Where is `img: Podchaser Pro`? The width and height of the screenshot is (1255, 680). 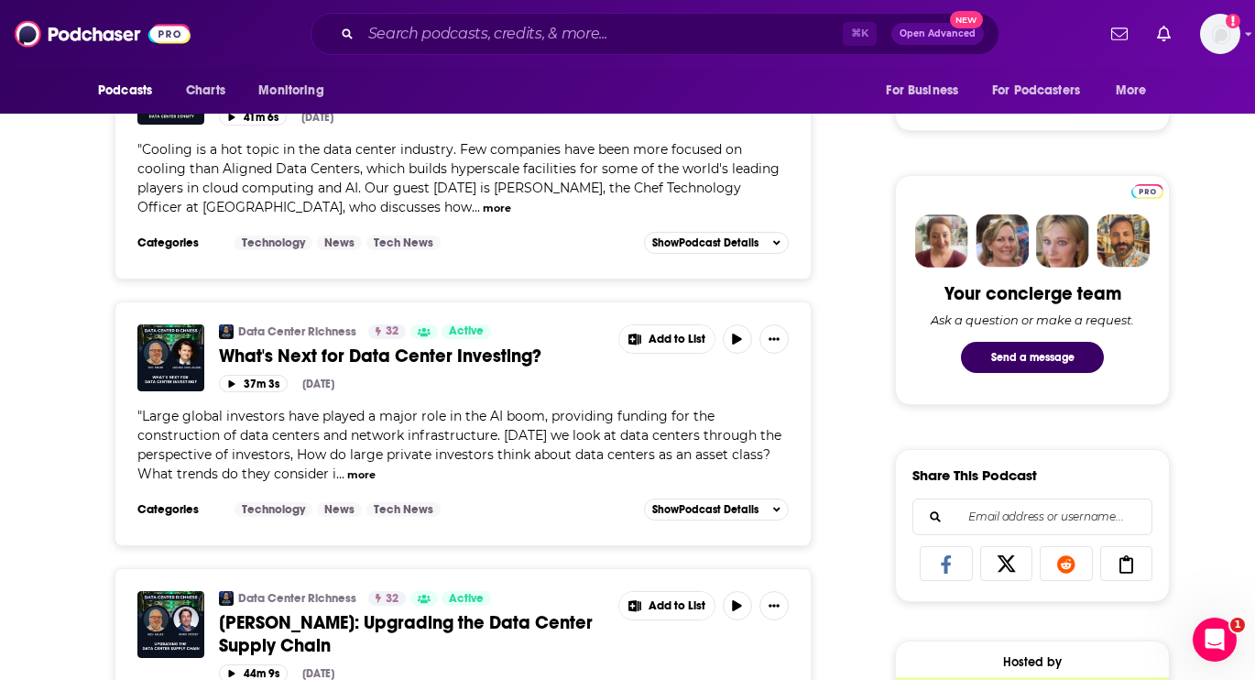 img: Podchaser Pro is located at coordinates (1147, 191).